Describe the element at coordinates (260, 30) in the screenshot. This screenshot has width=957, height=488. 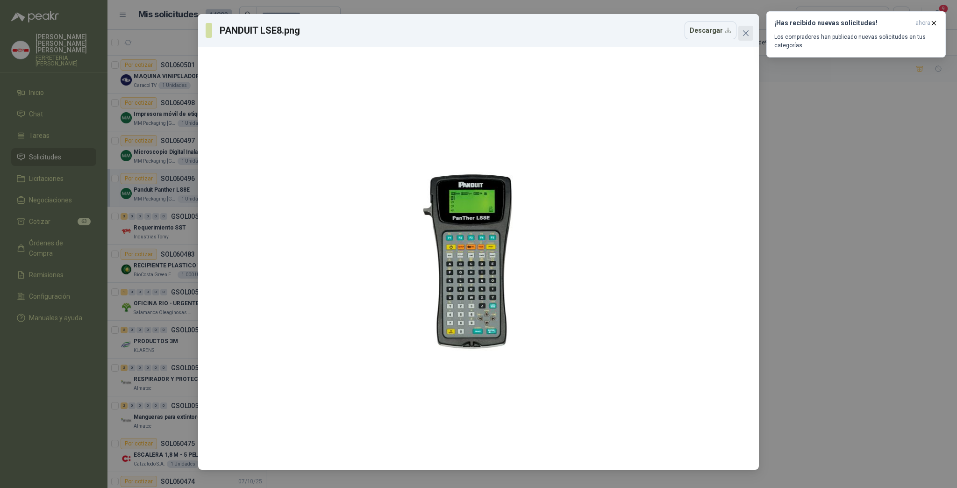
I see `h3: PANDUIT LSE8.png` at that location.